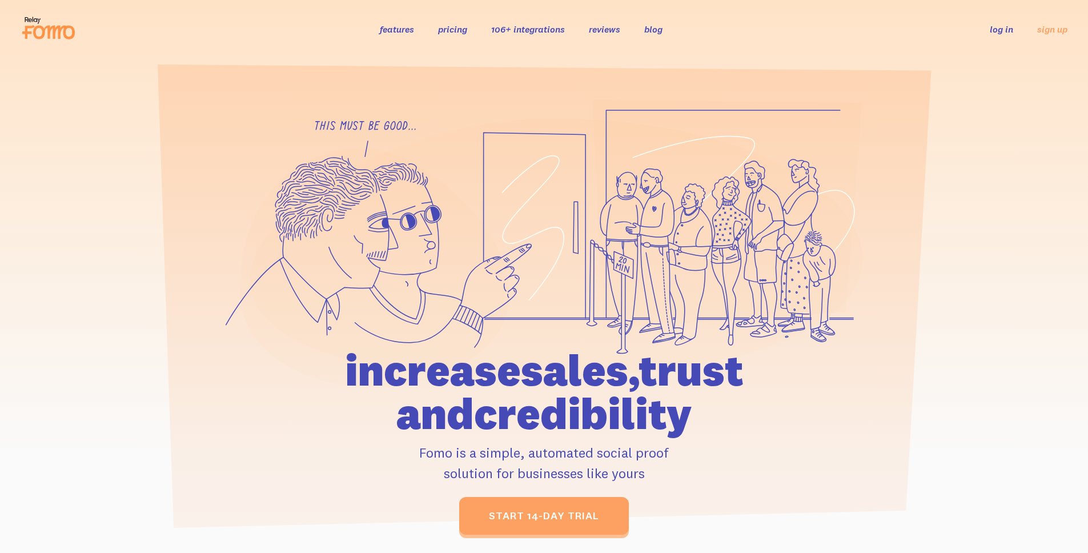 This screenshot has width=1088, height=553. What do you see at coordinates (653, 29) in the screenshot?
I see `a: blog` at bounding box center [653, 29].